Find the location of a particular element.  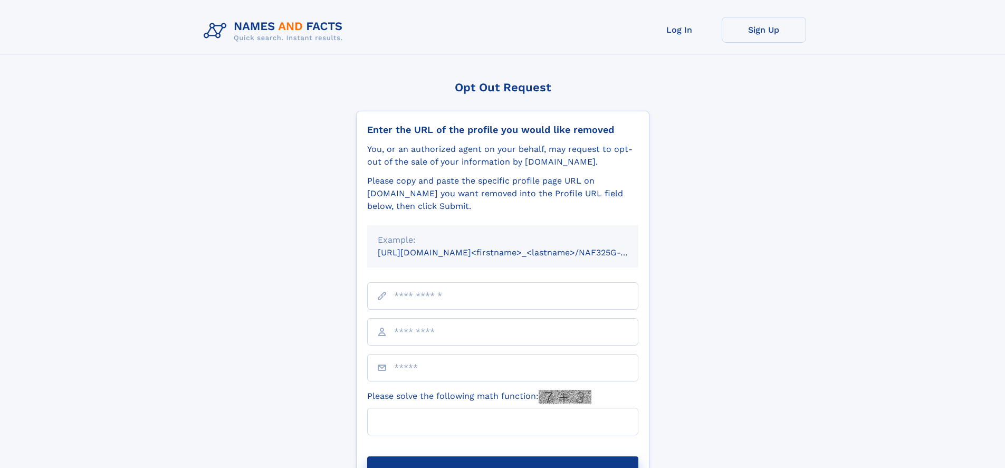

a: Sign Up is located at coordinates (764, 30).